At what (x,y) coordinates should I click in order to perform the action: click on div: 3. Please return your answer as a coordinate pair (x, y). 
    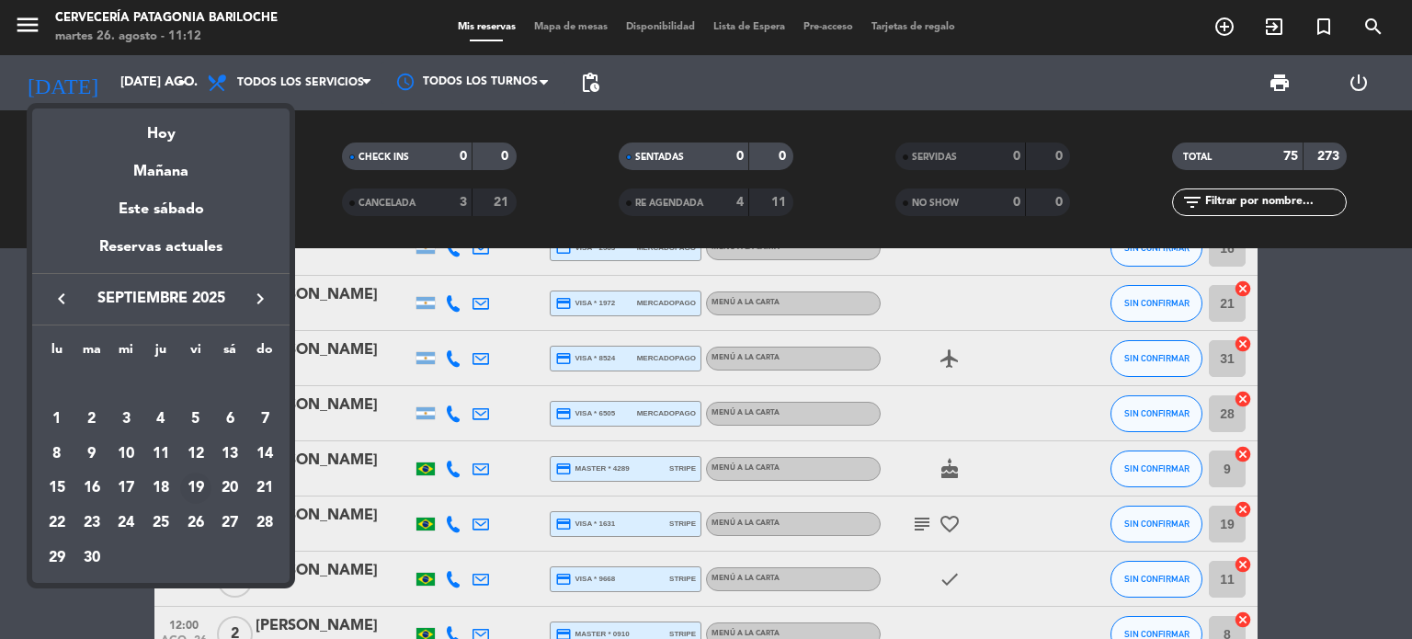
    Looking at the image, I should click on (126, 419).